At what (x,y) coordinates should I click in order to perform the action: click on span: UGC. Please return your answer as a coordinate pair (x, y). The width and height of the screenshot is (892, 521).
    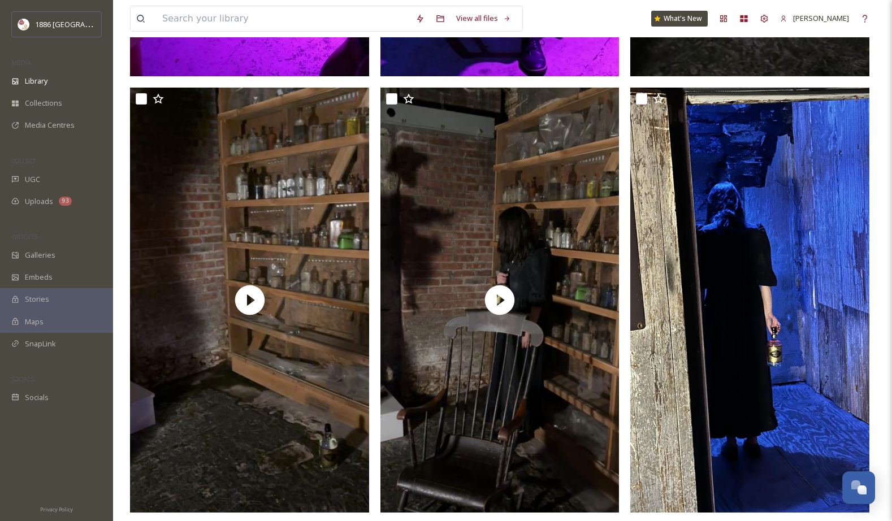
    Looking at the image, I should click on (32, 179).